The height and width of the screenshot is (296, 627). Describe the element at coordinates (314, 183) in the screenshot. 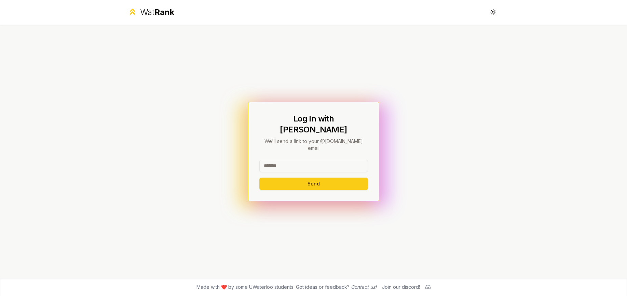

I see `button: Send` at that location.